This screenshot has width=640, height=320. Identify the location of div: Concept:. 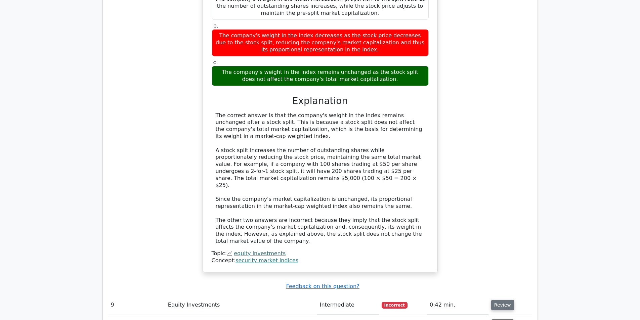
(320, 261).